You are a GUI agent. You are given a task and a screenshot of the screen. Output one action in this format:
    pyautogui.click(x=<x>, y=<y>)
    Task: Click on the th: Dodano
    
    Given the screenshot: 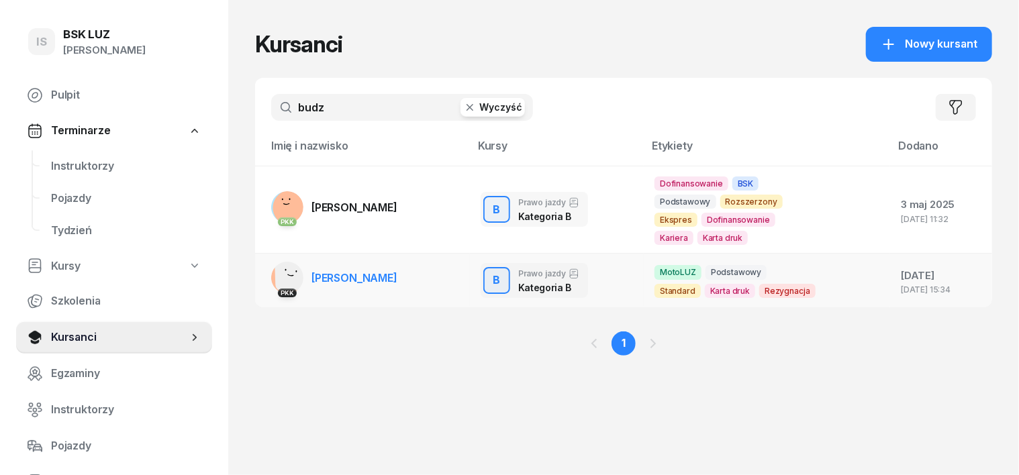 What is the action you would take?
    pyautogui.click(x=941, y=151)
    